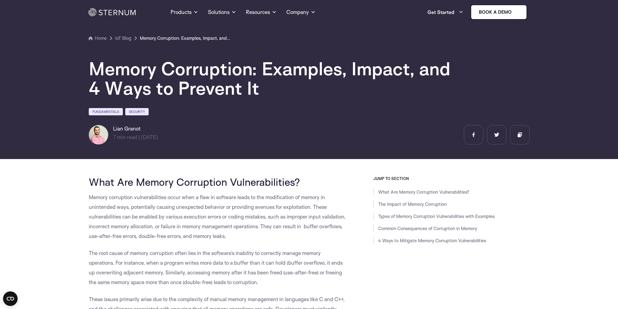 This screenshot has width=618, height=309. I want to click on span: Memory corruption vulnerabilities occur when a flaw in software leads to the modification of memo..., so click(217, 217).